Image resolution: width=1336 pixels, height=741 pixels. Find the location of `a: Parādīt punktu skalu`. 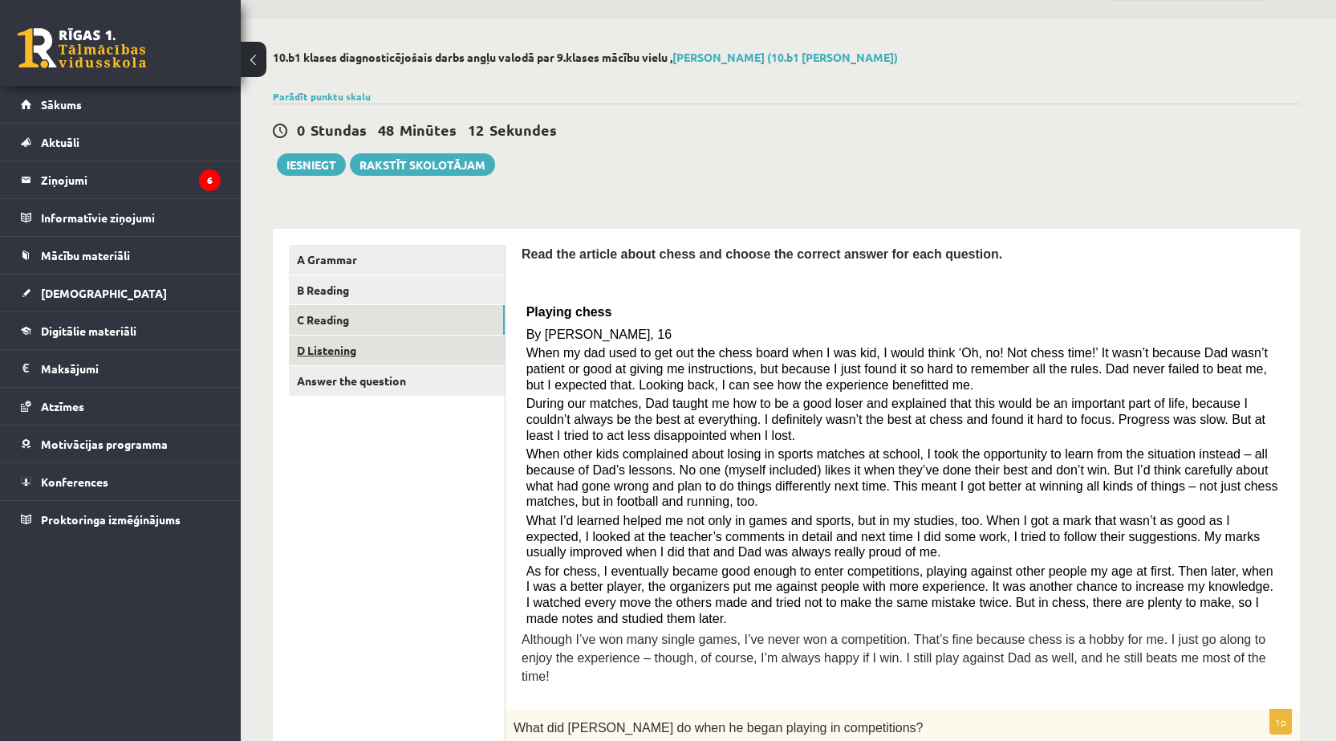

a: Parādīt punktu skalu is located at coordinates (322, 96).